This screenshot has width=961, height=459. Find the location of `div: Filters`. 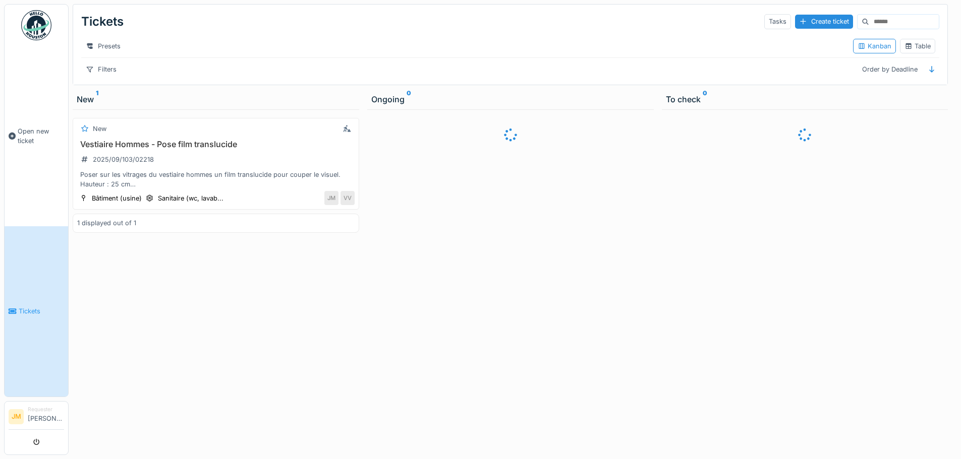

div: Filters is located at coordinates (101, 69).